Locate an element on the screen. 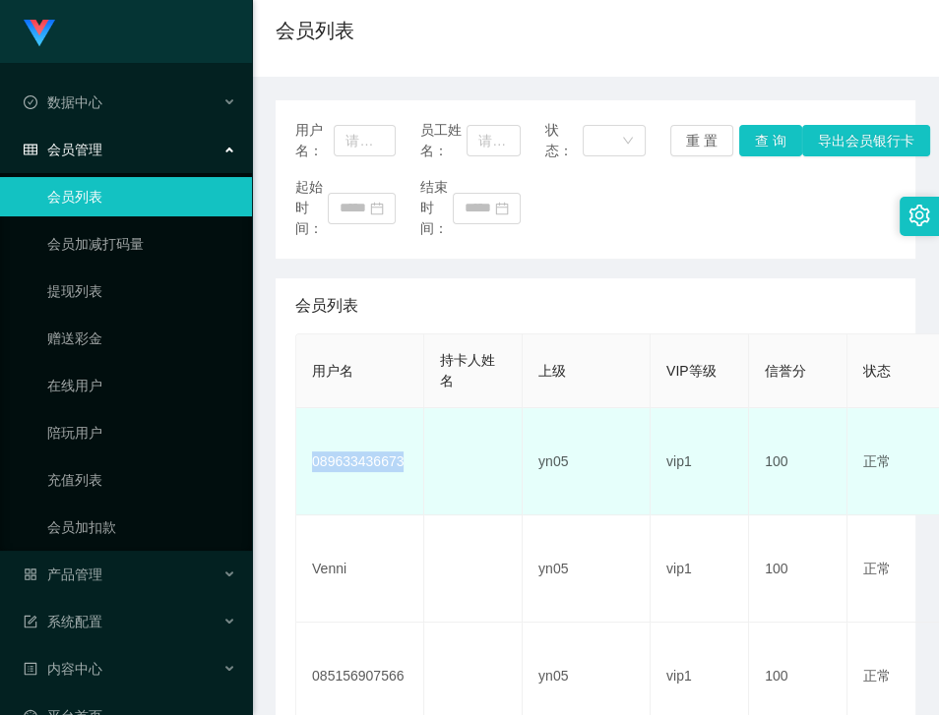 The width and height of the screenshot is (939, 715). span: 用户名 is located at coordinates (333, 371).